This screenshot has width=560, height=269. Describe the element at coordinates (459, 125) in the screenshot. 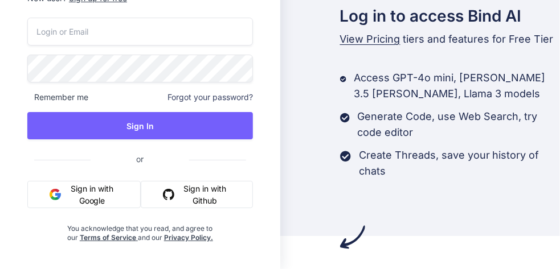

I see `p: Generate Code, use Web Search, try code editor` at that location.